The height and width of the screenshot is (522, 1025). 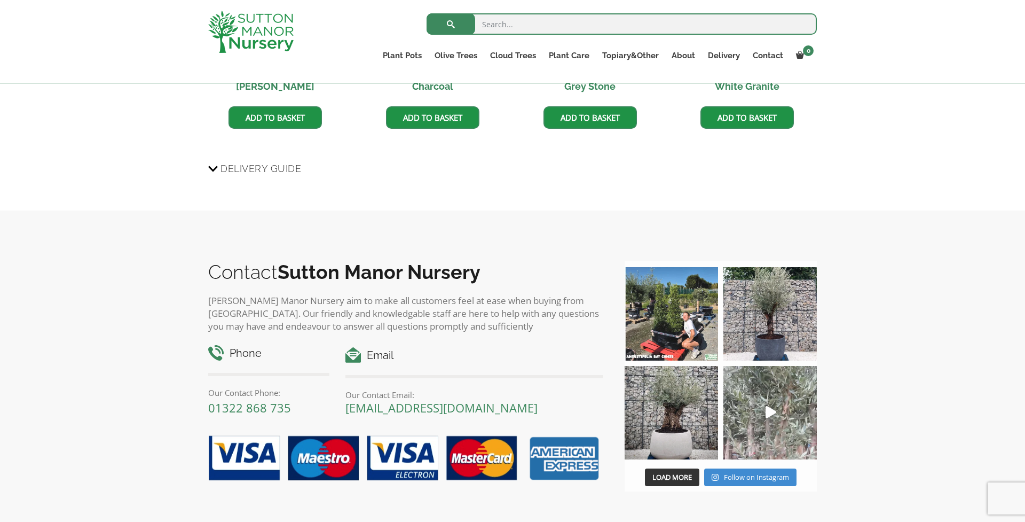 What do you see at coordinates (402, 56) in the screenshot?
I see `a: Plant Pots` at bounding box center [402, 56].